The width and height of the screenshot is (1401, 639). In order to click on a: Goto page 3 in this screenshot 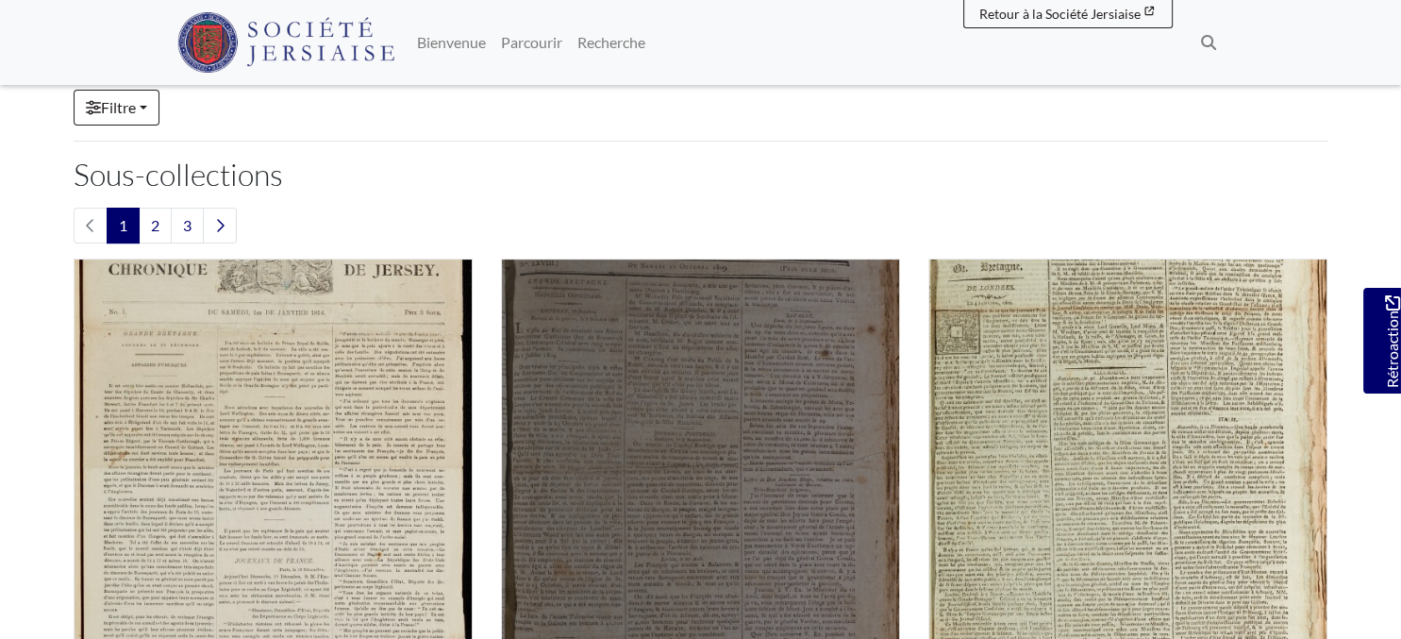, I will do `click(187, 225)`.